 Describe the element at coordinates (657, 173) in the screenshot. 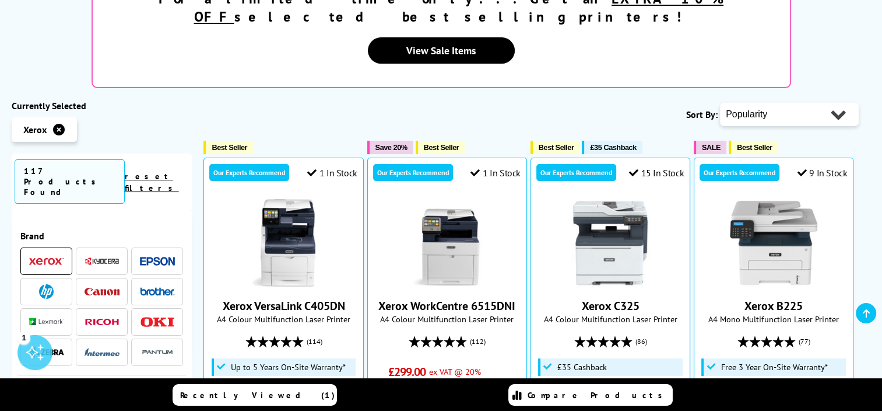

I see `div: 15 In Stock` at that location.